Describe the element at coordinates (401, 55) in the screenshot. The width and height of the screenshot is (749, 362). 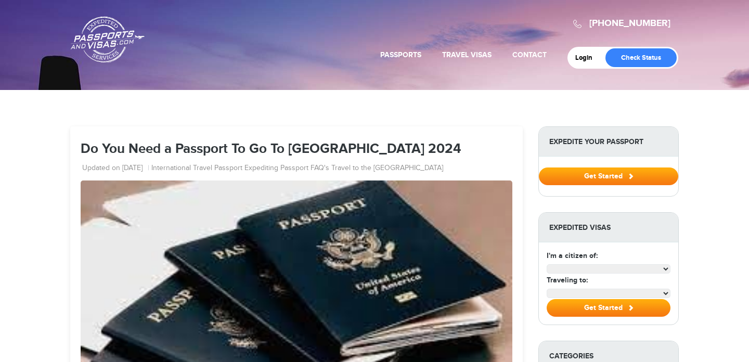
I see `a: Passports` at that location.